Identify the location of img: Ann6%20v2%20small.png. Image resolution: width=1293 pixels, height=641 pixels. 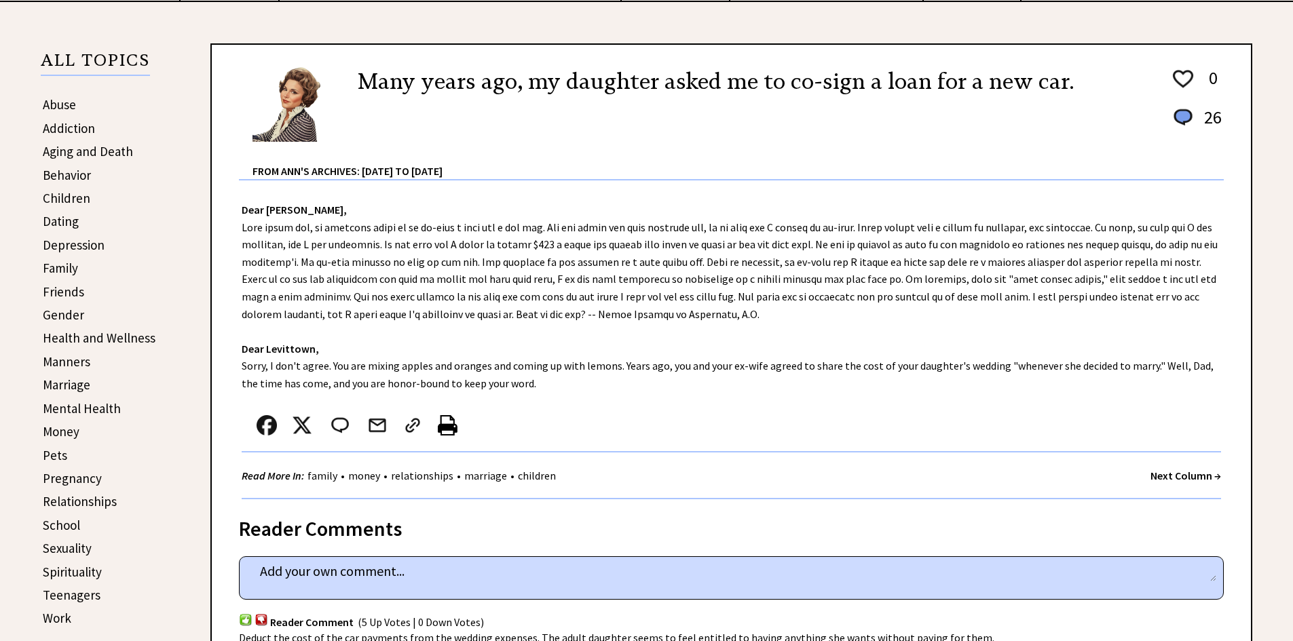
(294, 103).